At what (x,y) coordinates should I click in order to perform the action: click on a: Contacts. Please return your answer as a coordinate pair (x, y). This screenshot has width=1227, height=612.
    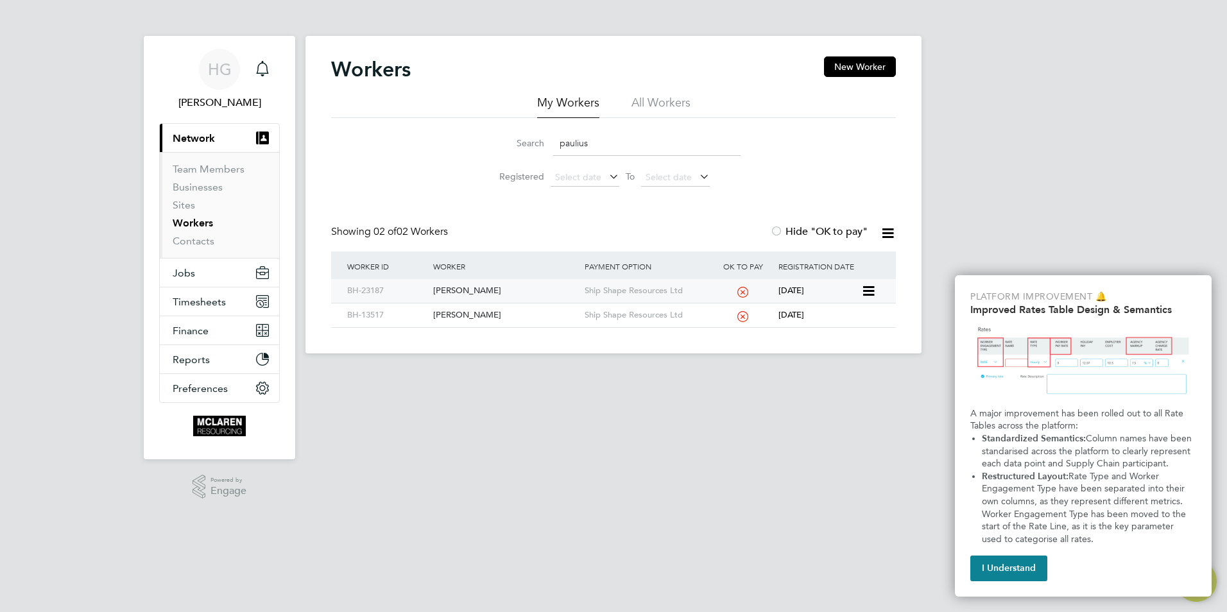
    Looking at the image, I should click on (193, 241).